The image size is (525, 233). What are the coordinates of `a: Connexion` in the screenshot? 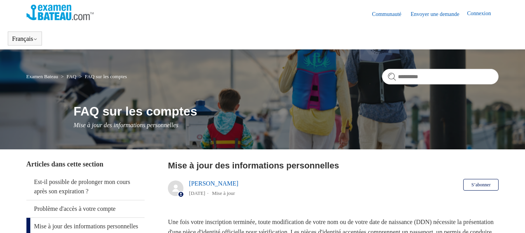 It's located at (483, 14).